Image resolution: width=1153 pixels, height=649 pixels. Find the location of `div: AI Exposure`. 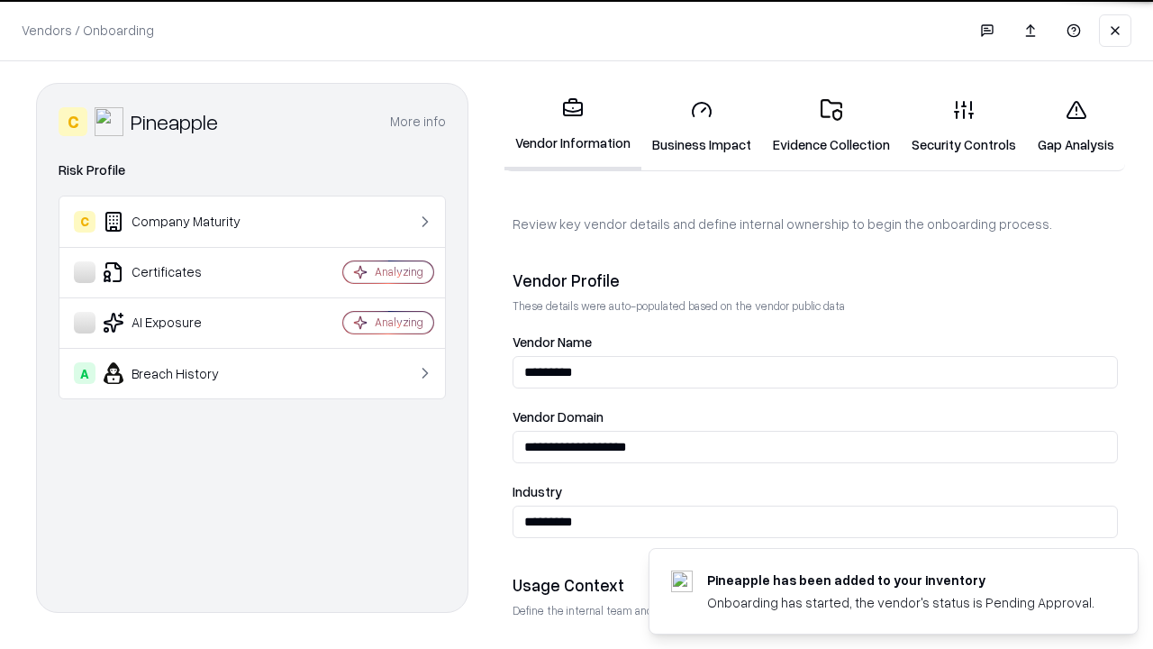

div: AI Exposure is located at coordinates (181, 323).